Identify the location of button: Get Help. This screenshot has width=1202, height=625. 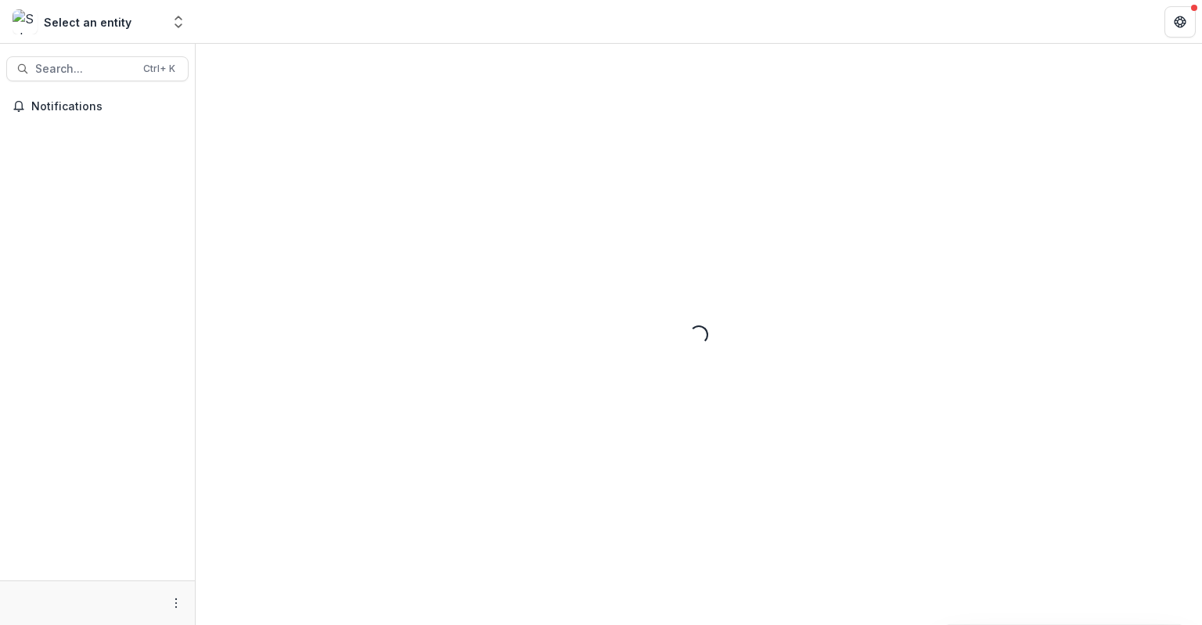
(1180, 22).